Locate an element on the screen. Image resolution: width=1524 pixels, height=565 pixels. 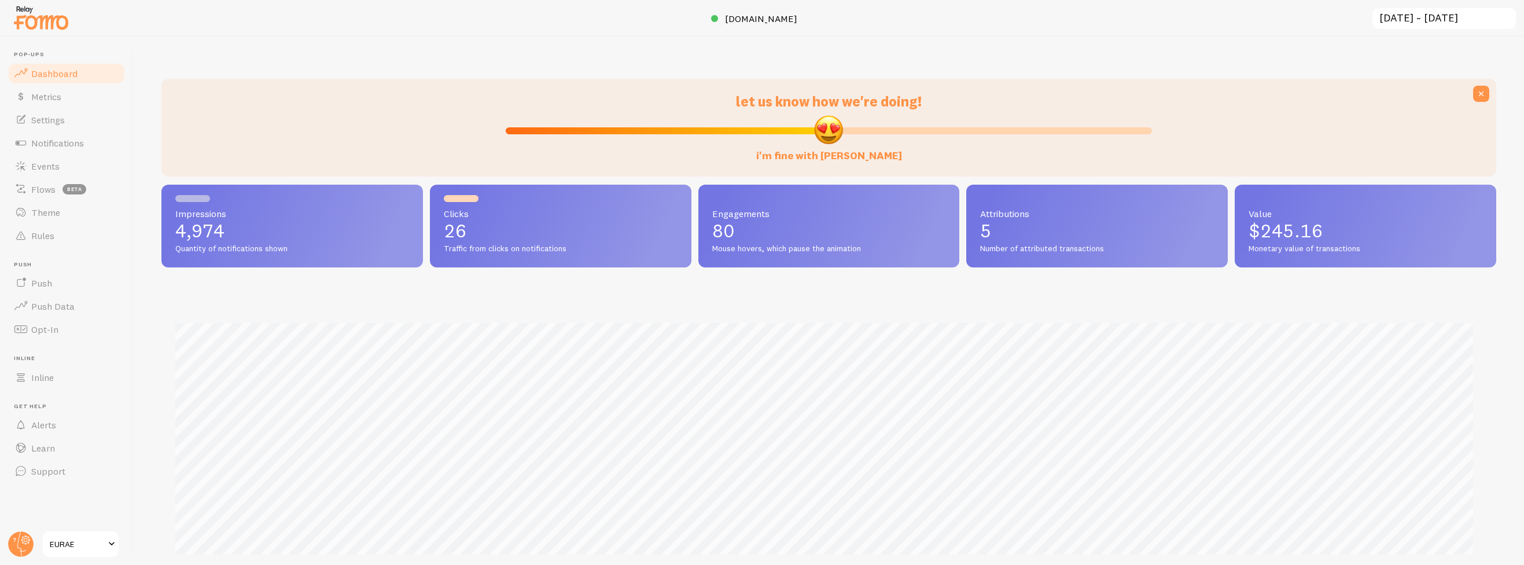
a: Opt-In is located at coordinates (67, 329).